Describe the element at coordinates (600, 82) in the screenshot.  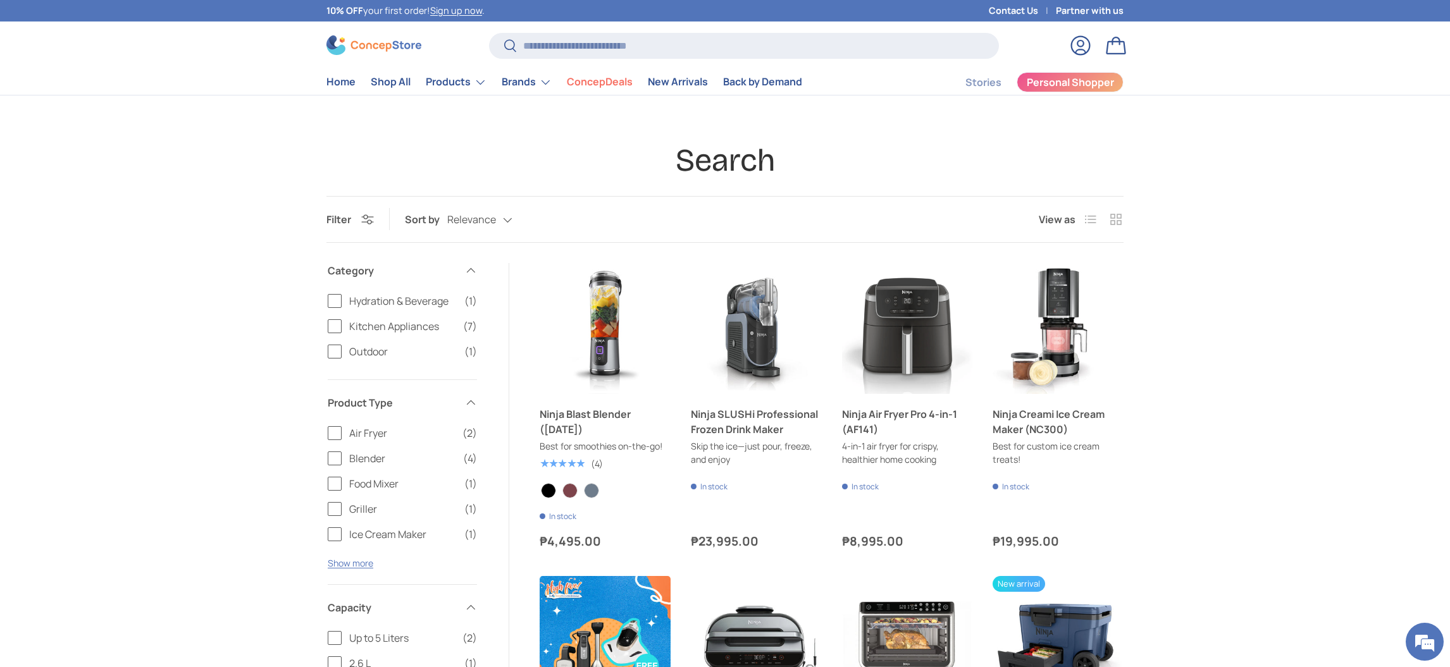
I see `a: ConcepDeals` at that location.